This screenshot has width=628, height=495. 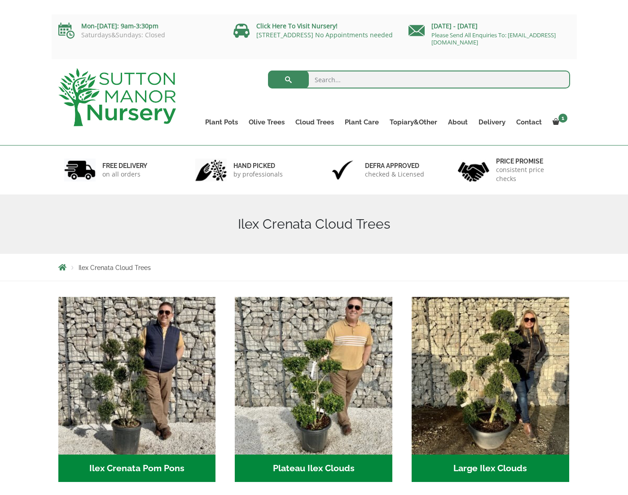 I want to click on a: Cloud Trees, so click(x=315, y=122).